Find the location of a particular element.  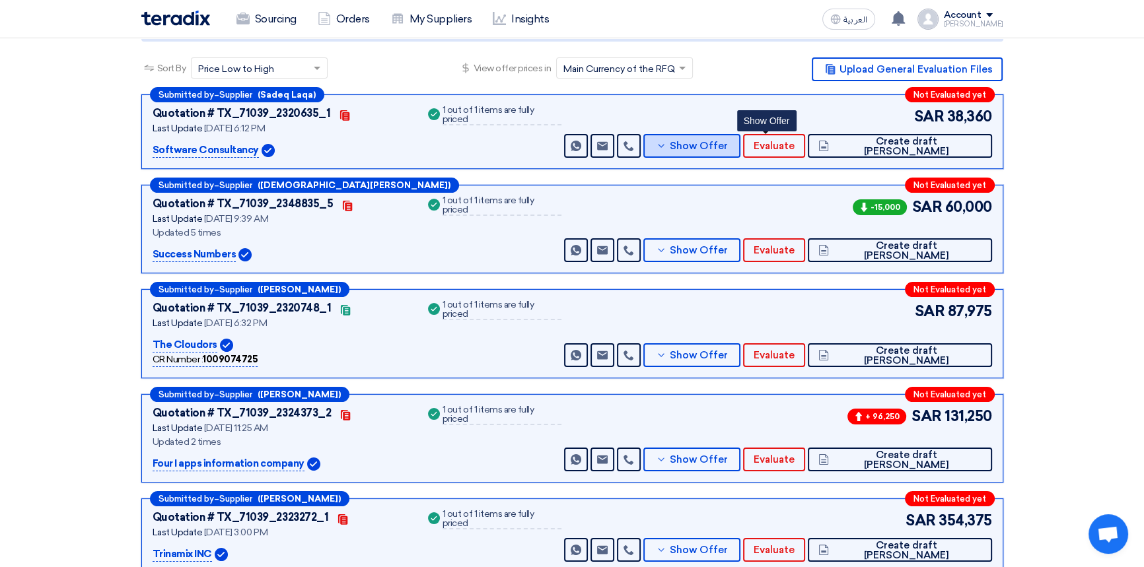

span: 87,975 is located at coordinates (969, 311).